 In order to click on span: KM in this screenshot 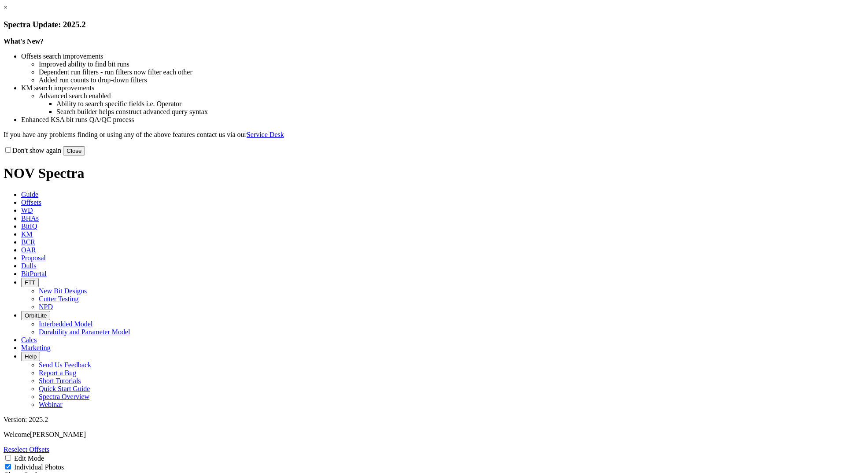, I will do `click(27, 234)`.